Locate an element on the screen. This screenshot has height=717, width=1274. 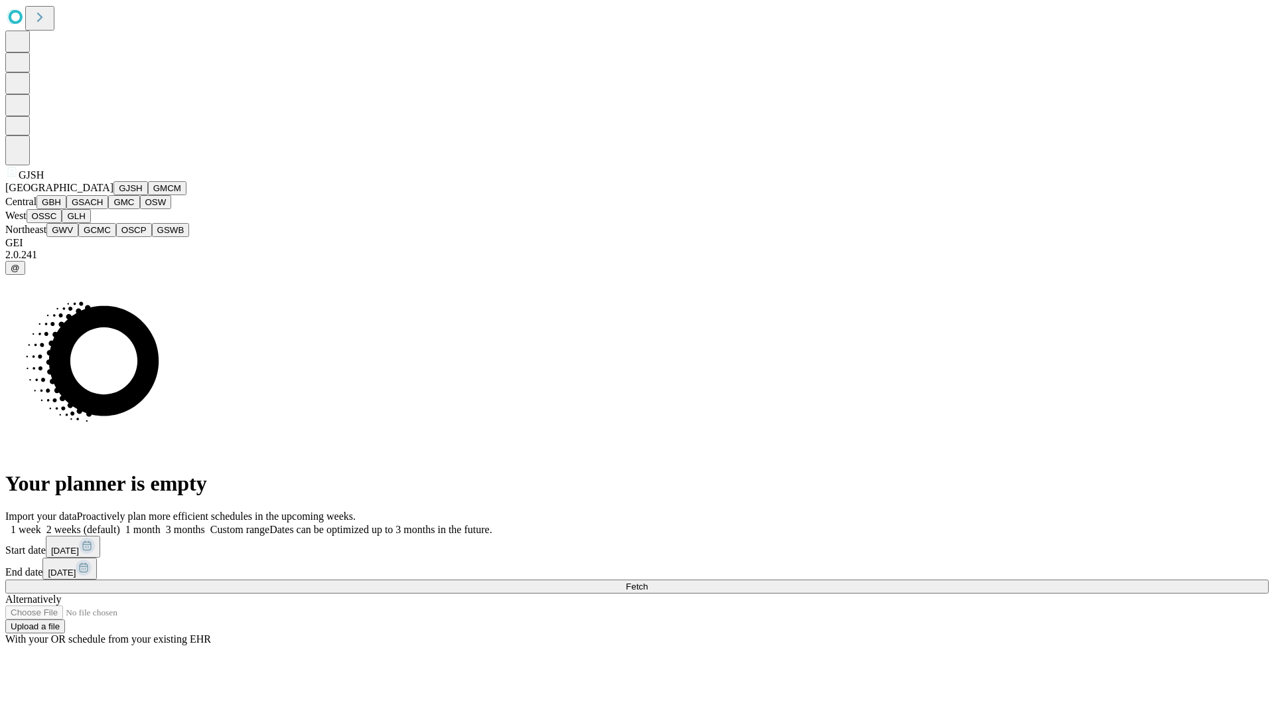
button: GSWB is located at coordinates (171, 230).